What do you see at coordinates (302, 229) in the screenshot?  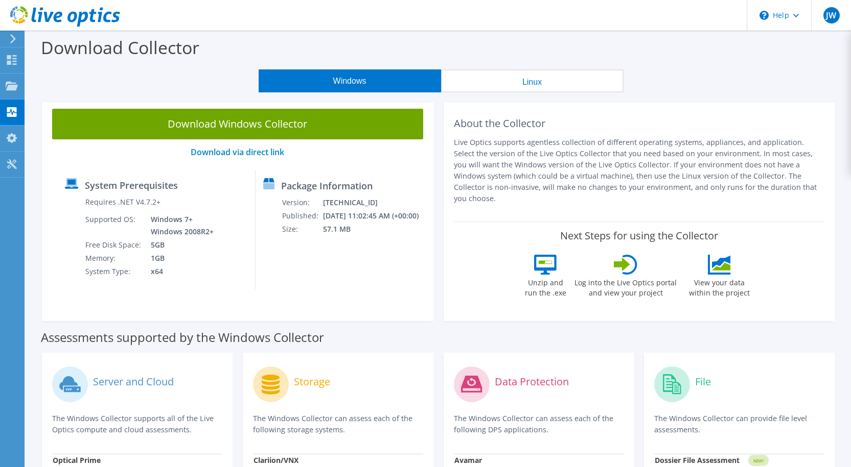 I see `td: Size:` at bounding box center [302, 229].